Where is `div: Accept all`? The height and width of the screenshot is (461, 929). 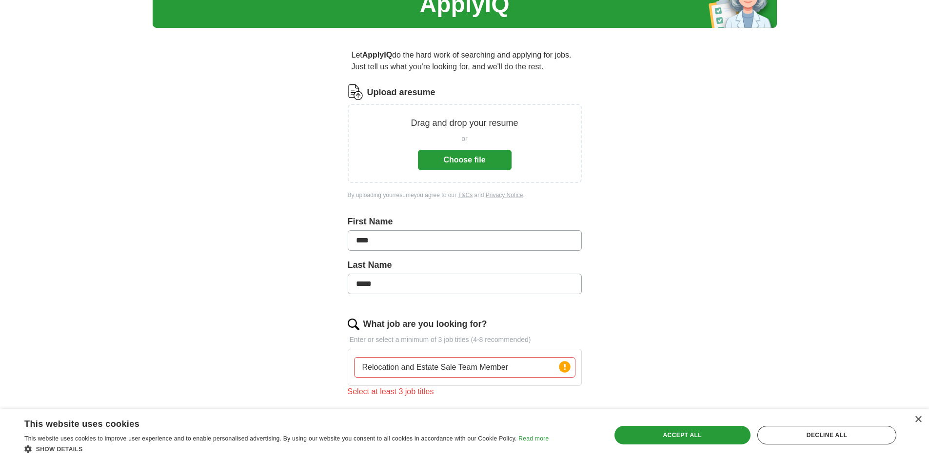
div: Accept all is located at coordinates (682, 435).